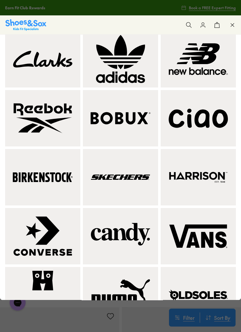  What do you see at coordinates (209, 8) in the screenshot?
I see `a: Book a FREE Expert Fitting` at bounding box center [209, 8].